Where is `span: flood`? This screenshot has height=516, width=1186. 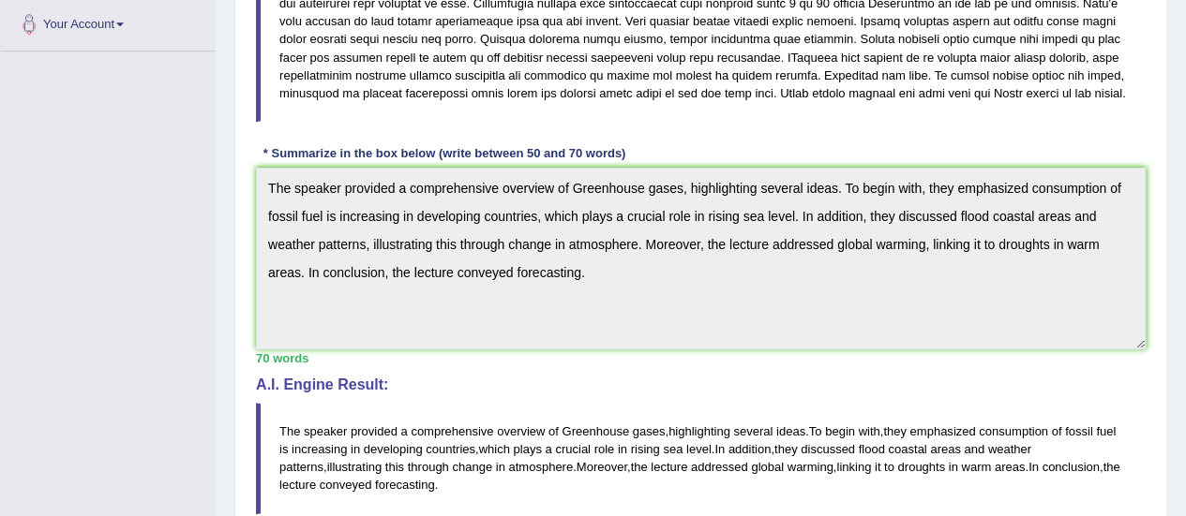
span: flood is located at coordinates (871, 449).